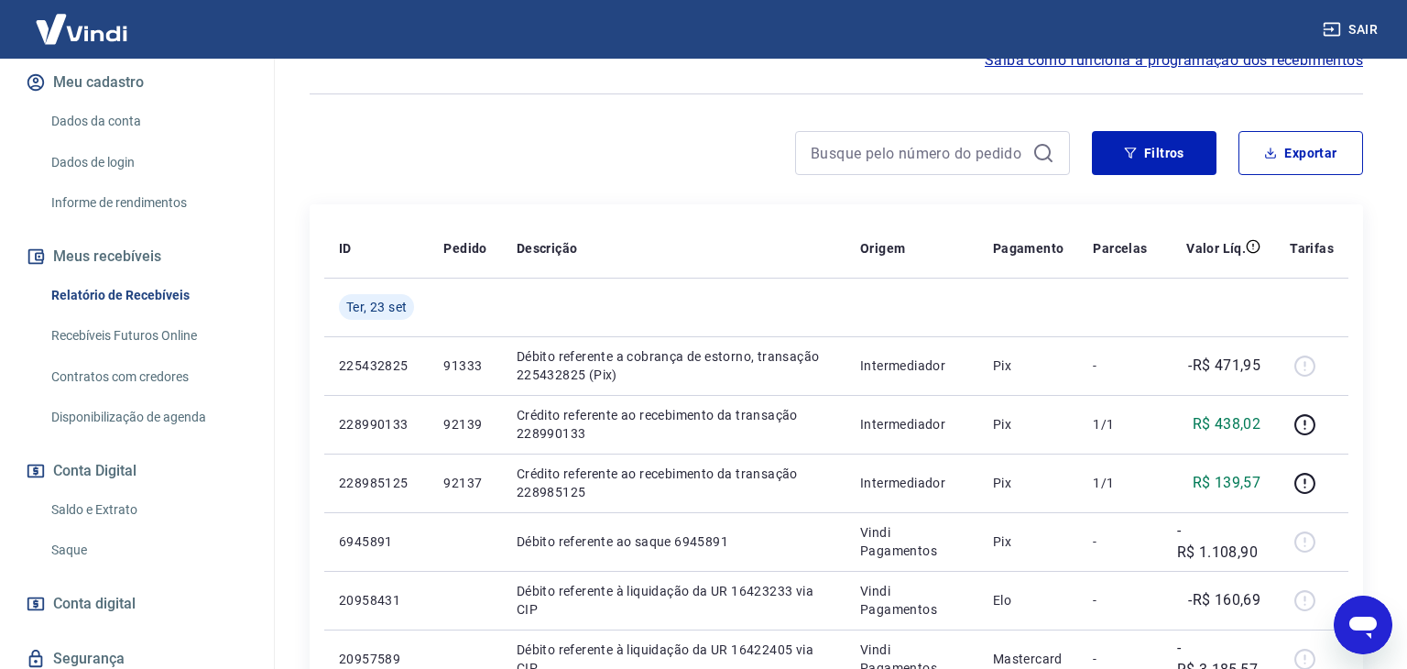 This screenshot has height=669, width=1407. What do you see at coordinates (1028, 658) in the screenshot?
I see `p: Mastercard` at bounding box center [1028, 658].